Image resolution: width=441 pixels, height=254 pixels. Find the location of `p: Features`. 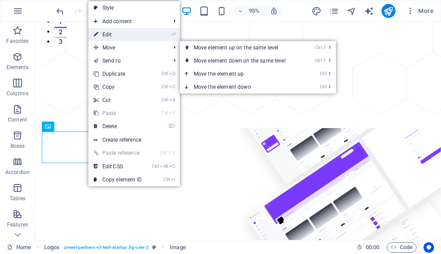

p: Features is located at coordinates (18, 225).